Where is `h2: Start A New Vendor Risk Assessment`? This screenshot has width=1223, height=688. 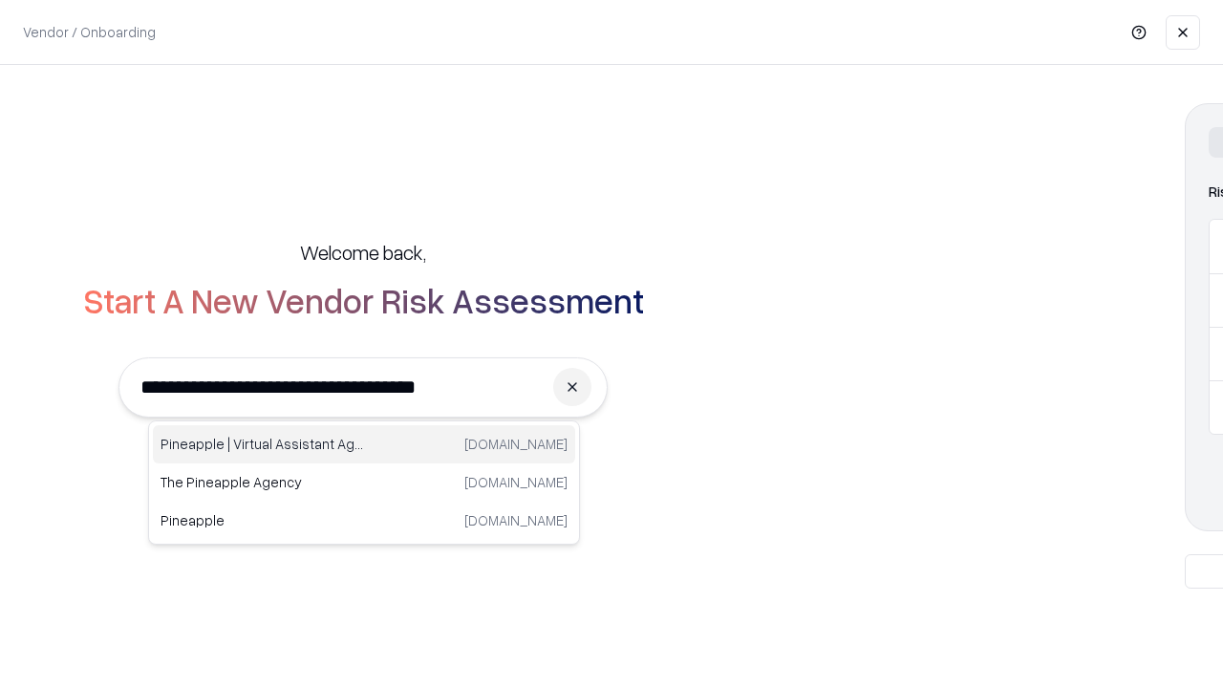 h2: Start A New Vendor Risk Assessment is located at coordinates (363, 300).